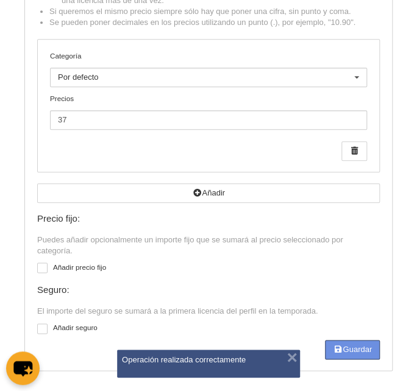 This screenshot has height=391, width=417. What do you see at coordinates (208, 219) in the screenshot?
I see `div: Precio fijo:` at bounding box center [208, 219].